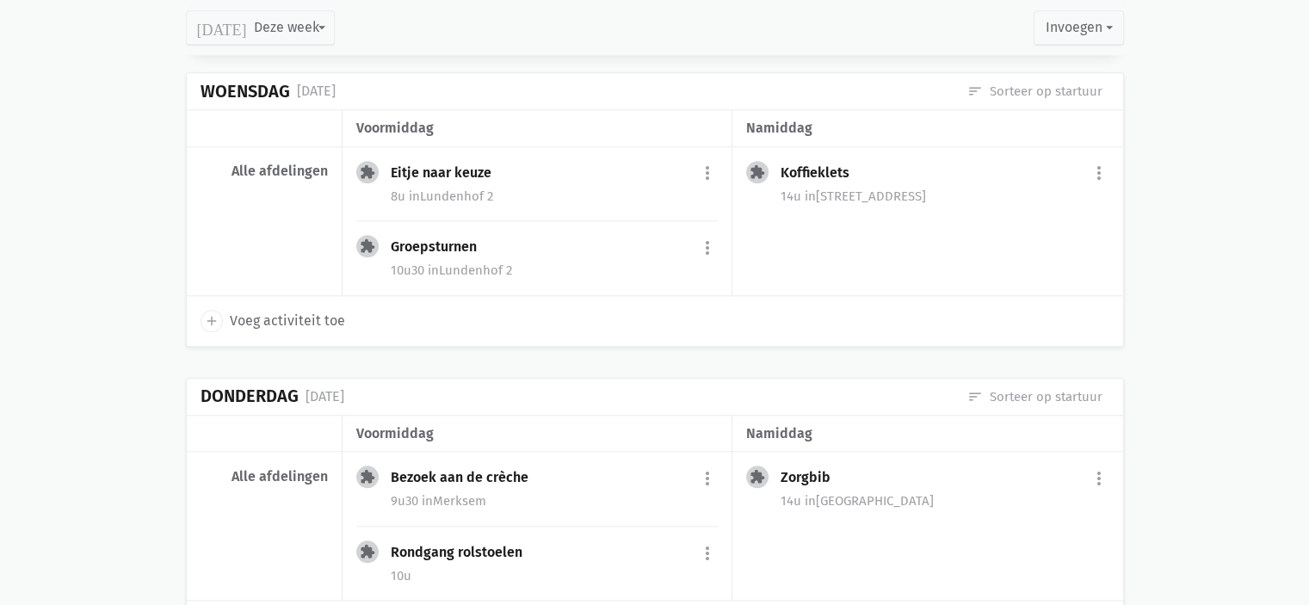 Image resolution: width=1309 pixels, height=605 pixels. Describe the element at coordinates (287, 321) in the screenshot. I see `span: Voeg activiteit toe` at that location.